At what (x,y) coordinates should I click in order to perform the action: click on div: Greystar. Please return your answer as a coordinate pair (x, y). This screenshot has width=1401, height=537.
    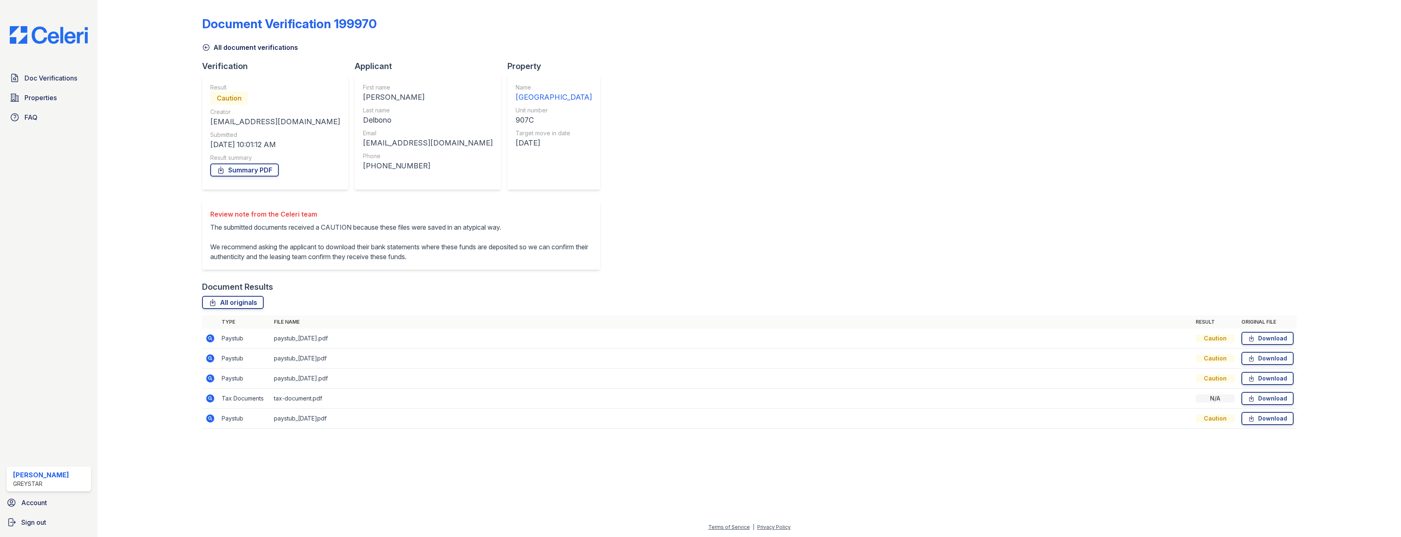
    Looking at the image, I should click on (41, 483).